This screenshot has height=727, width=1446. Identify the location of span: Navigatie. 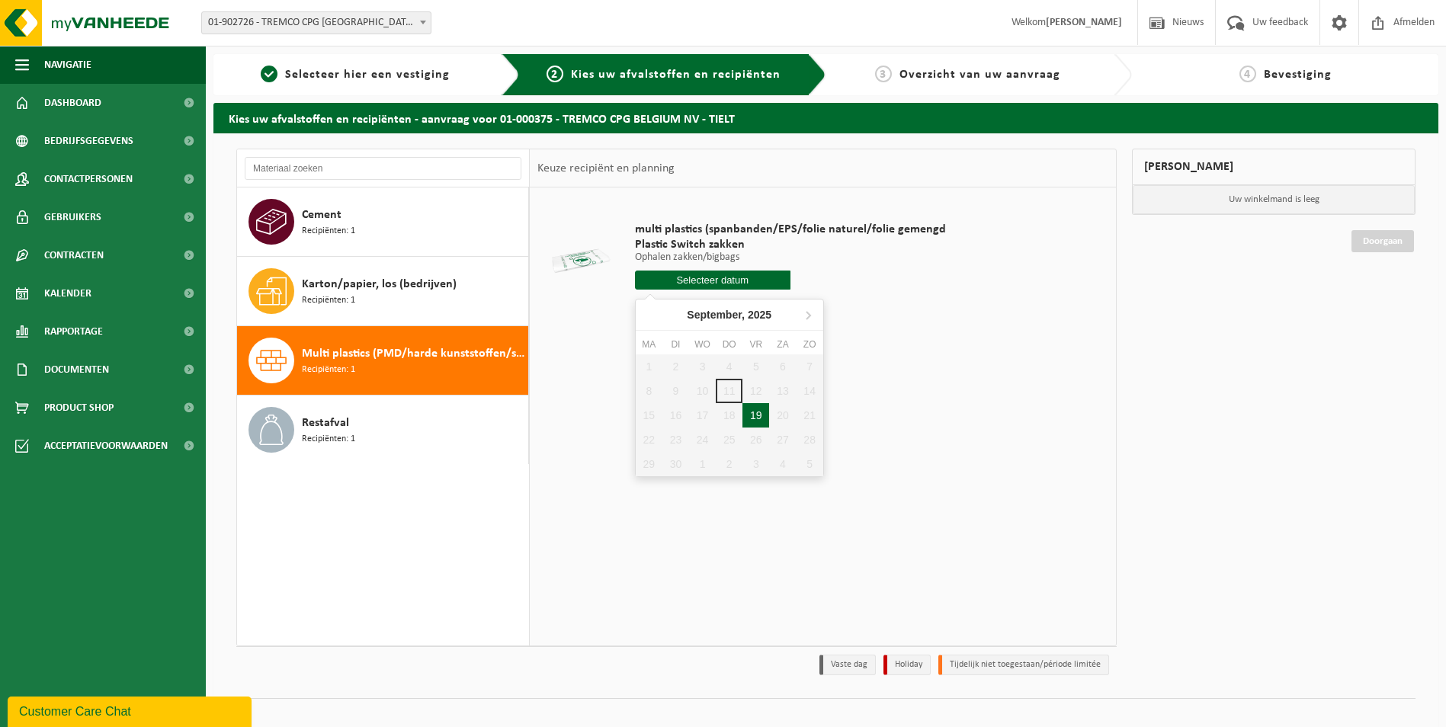
(68, 65).